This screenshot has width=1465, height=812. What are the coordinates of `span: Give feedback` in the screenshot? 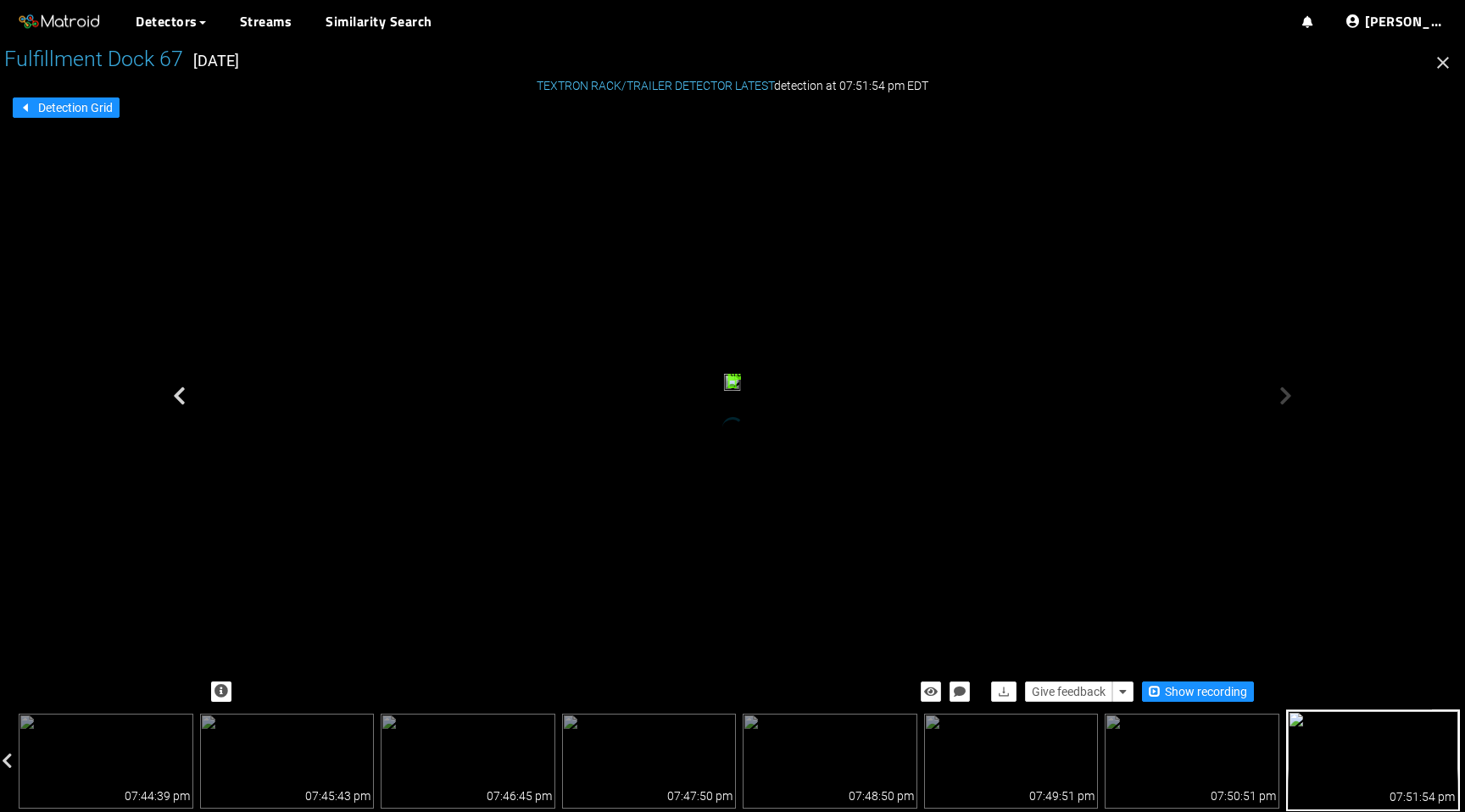 It's located at (1069, 691).